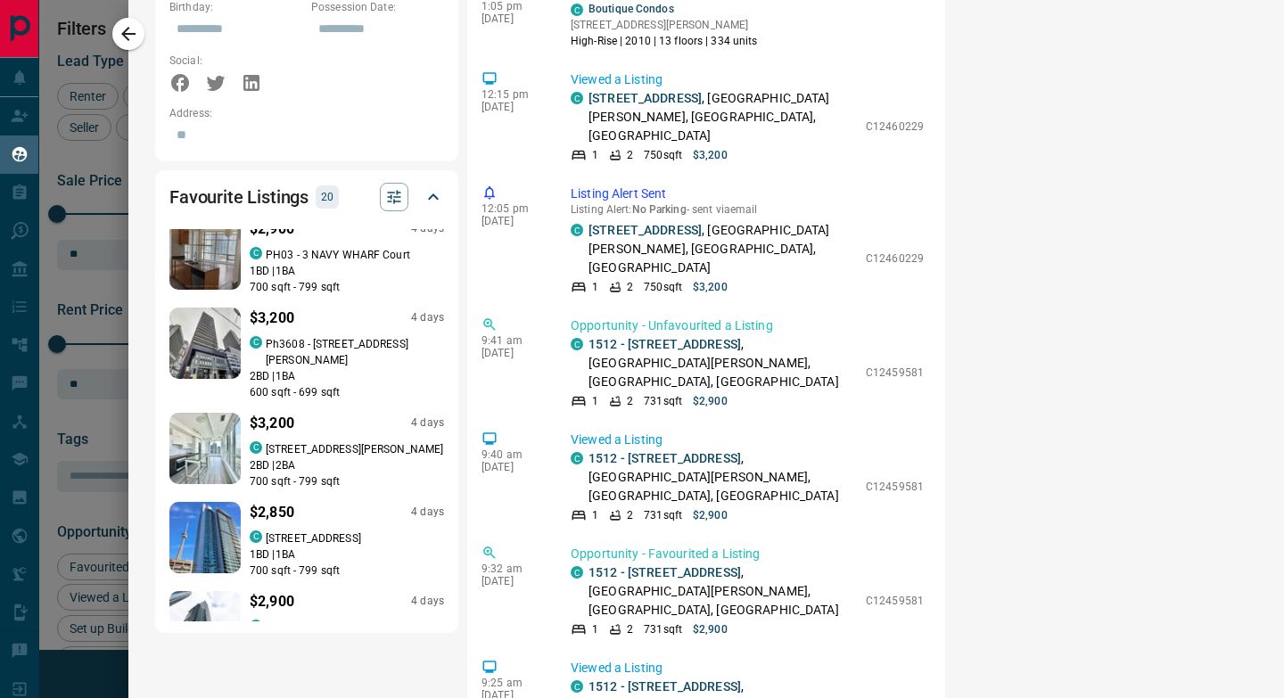 Image resolution: width=1284 pixels, height=698 pixels. What do you see at coordinates (747, 326) in the screenshot?
I see `p: Opportunity - Unfavourited a Listing` at bounding box center [747, 326].